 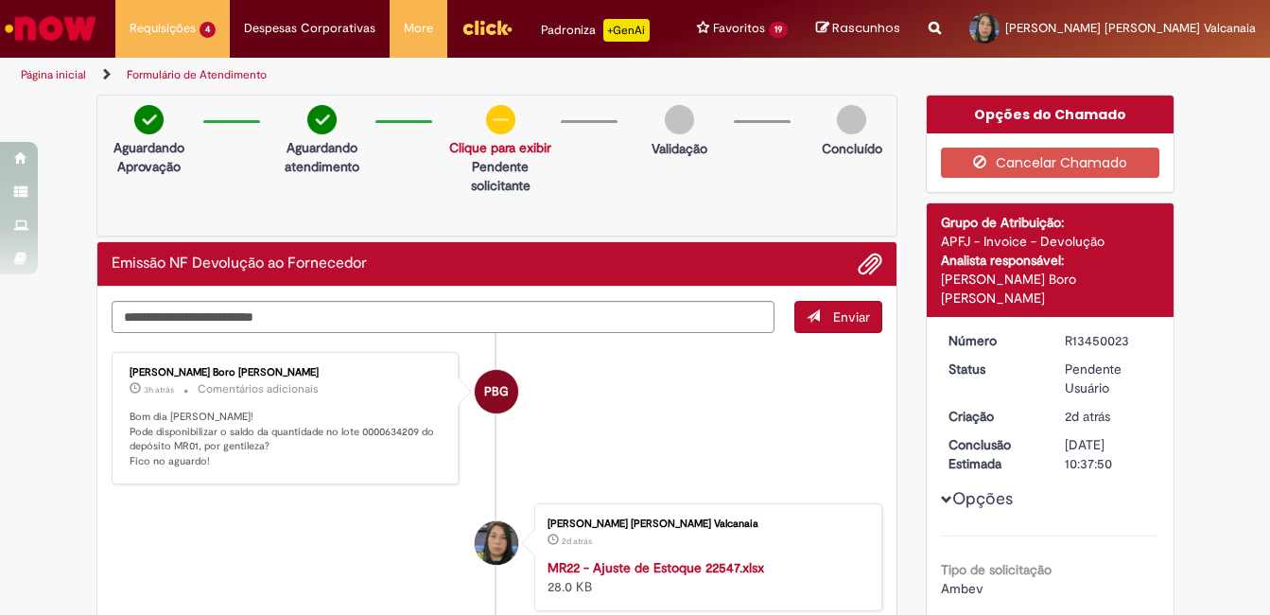 What do you see at coordinates (497, 392) in the screenshot?
I see `div: Pedro Boro Guerra` at bounding box center [497, 392].